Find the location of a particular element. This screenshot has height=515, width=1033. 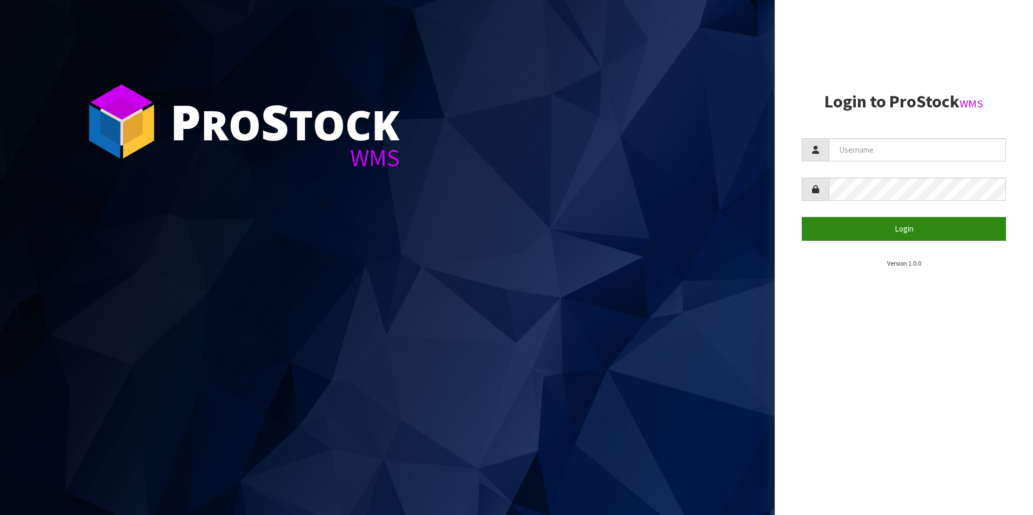

h2: Login to ProStock is located at coordinates (904, 102).